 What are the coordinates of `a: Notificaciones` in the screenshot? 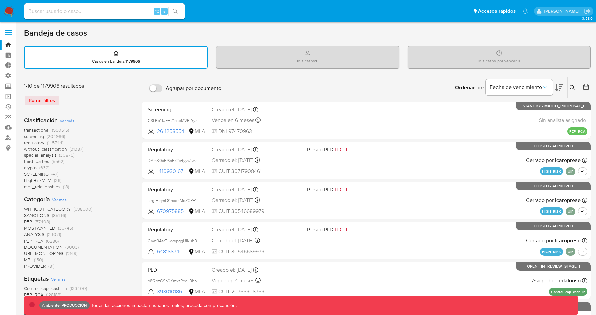 It's located at (525, 11).